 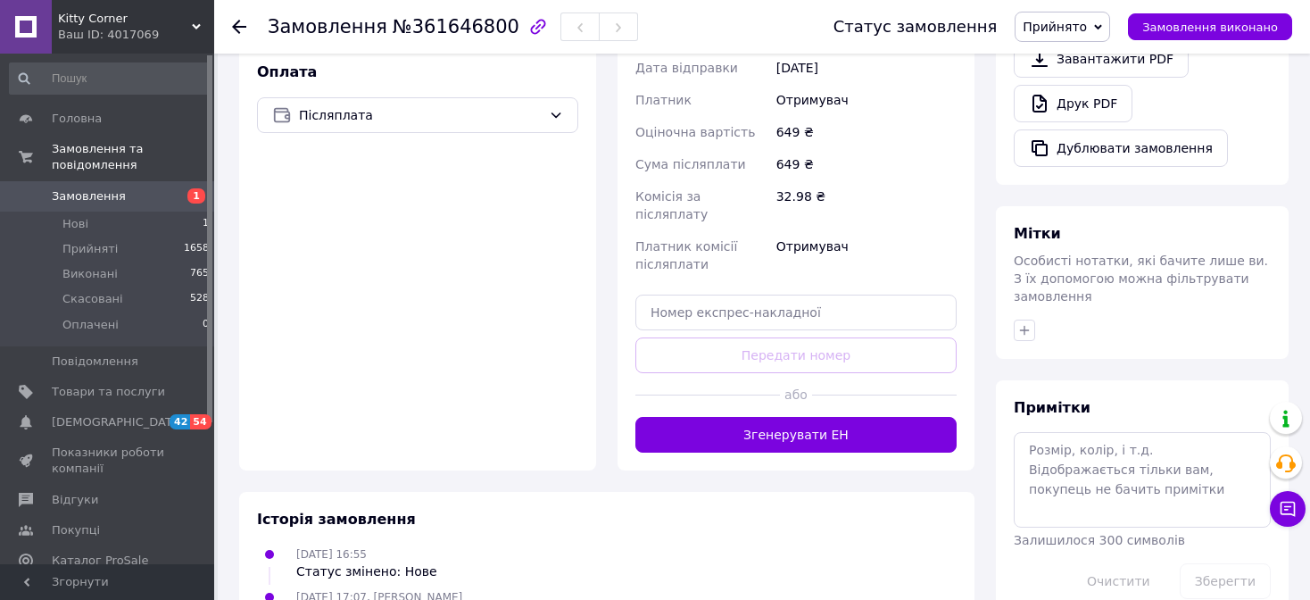 I want to click on span: Платник комісії післяплати, so click(x=686, y=255).